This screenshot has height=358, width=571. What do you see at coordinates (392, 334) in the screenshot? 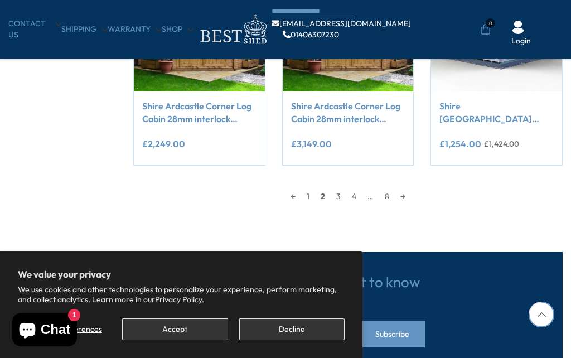
I see `button: Subscribe` at bounding box center [392, 334].